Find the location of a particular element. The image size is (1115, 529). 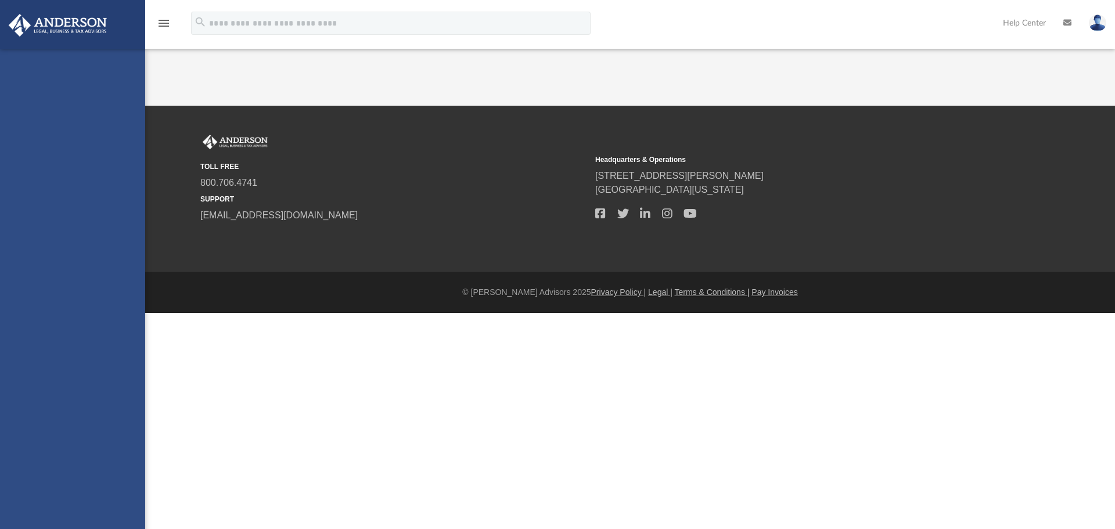

a: Terms & Conditions | is located at coordinates (712, 292).